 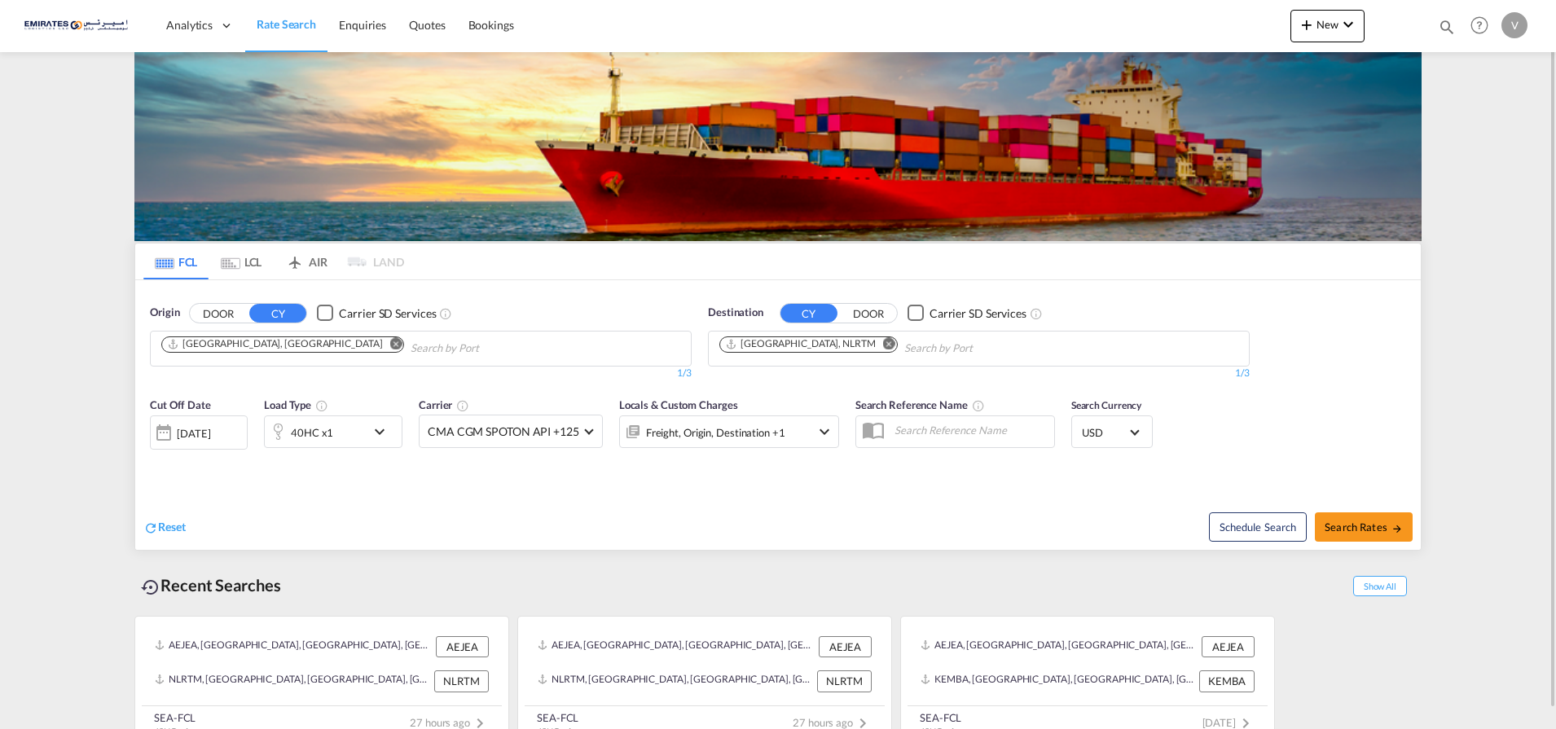 I want to click on md-icon: icon-magnify, so click(x=1446, y=27).